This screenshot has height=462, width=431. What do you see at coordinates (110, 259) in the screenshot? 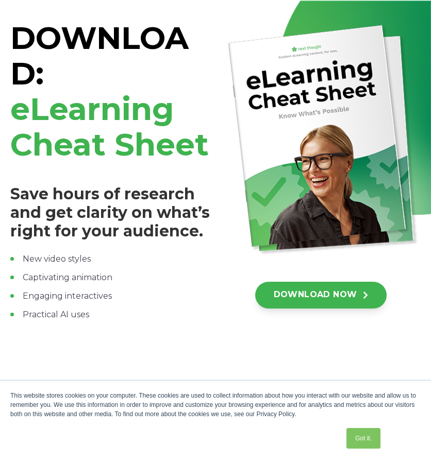
I see `li: New video styles` at bounding box center [110, 259].